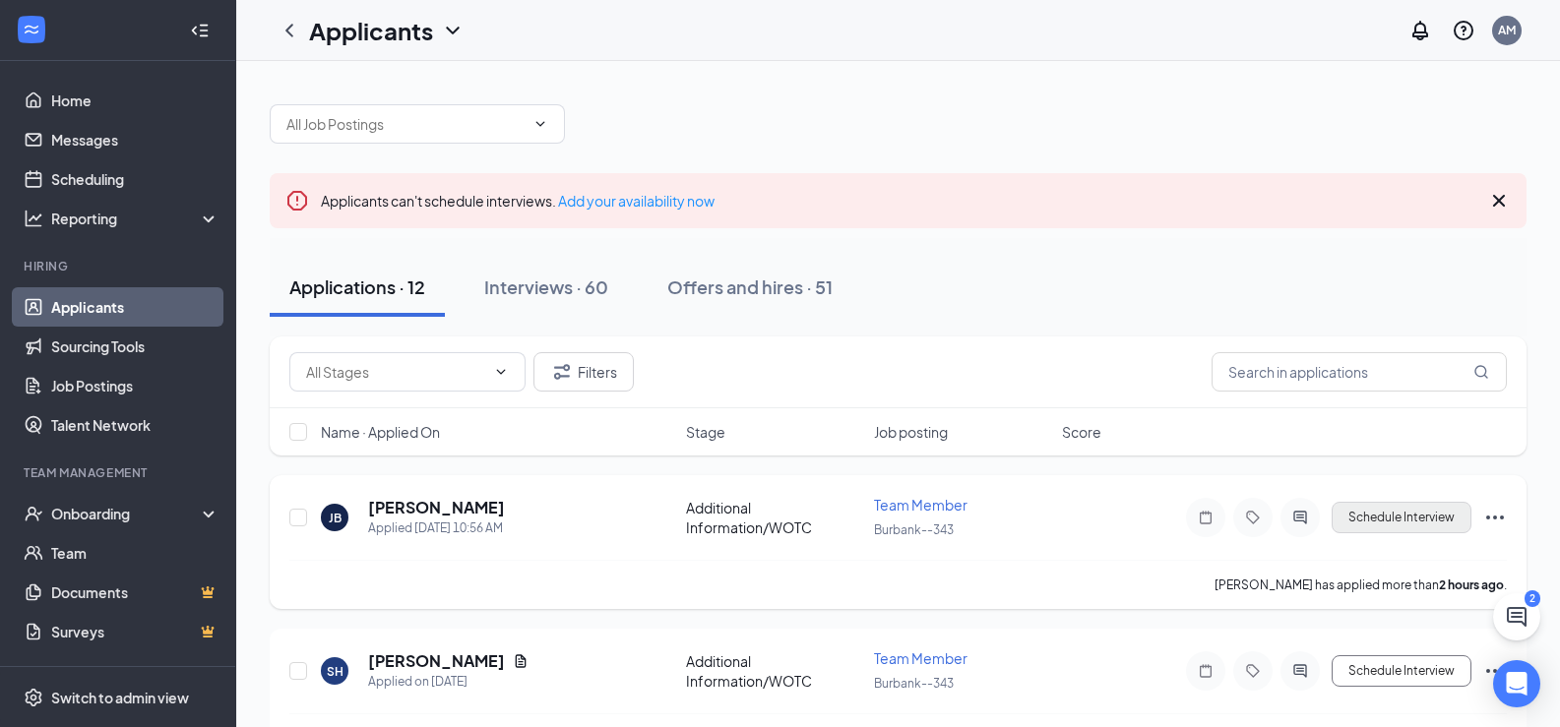 Image resolution: width=1560 pixels, height=727 pixels. Describe the element at coordinates (750, 286) in the screenshot. I see `div: Offers and hires · 51` at that location.